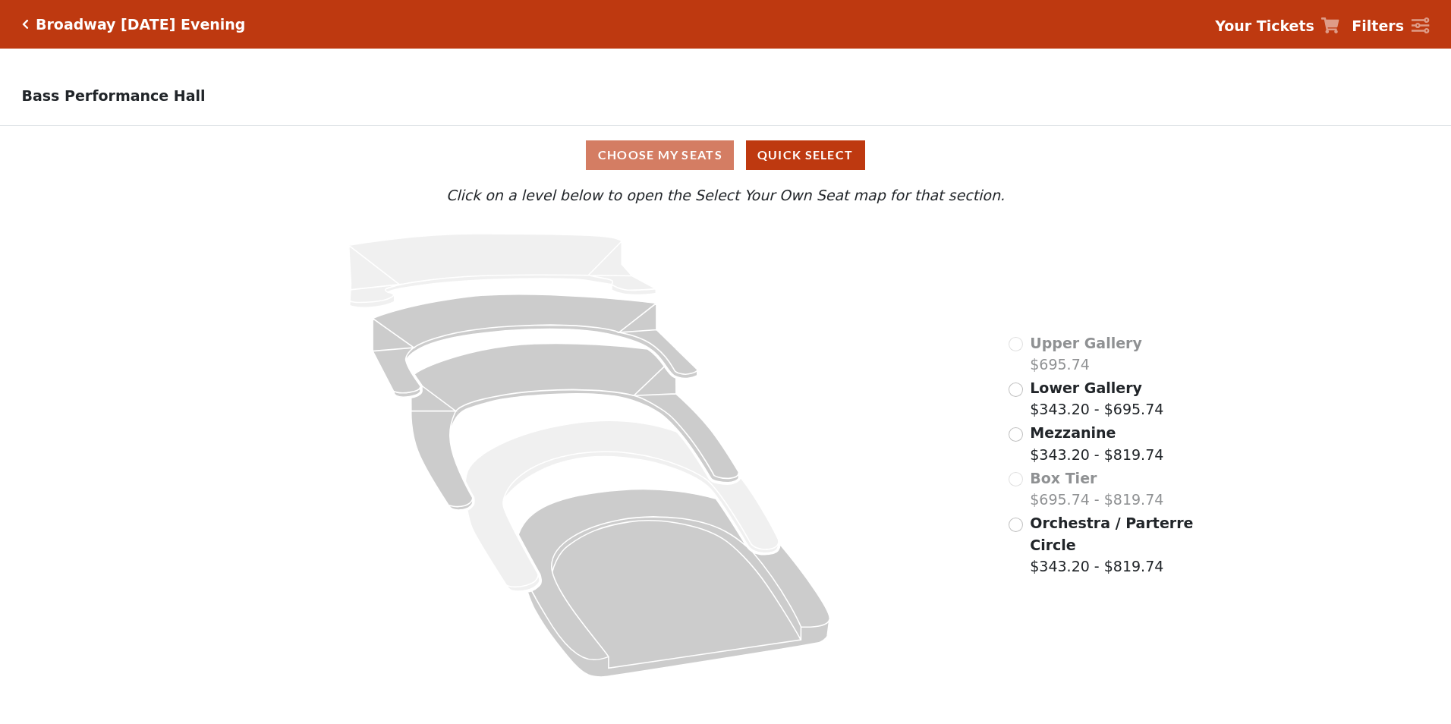 The height and width of the screenshot is (724, 1451). Describe the element at coordinates (1097, 398) in the screenshot. I see `label: $343.20 - $695.74` at that location.